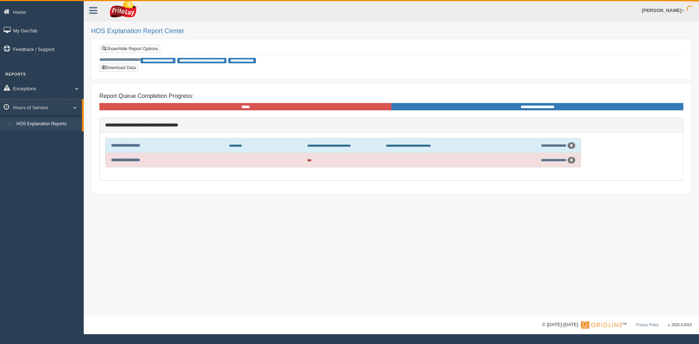 This screenshot has width=699, height=344. I want to click on h2: HOS Explanation Report Center, so click(391, 31).